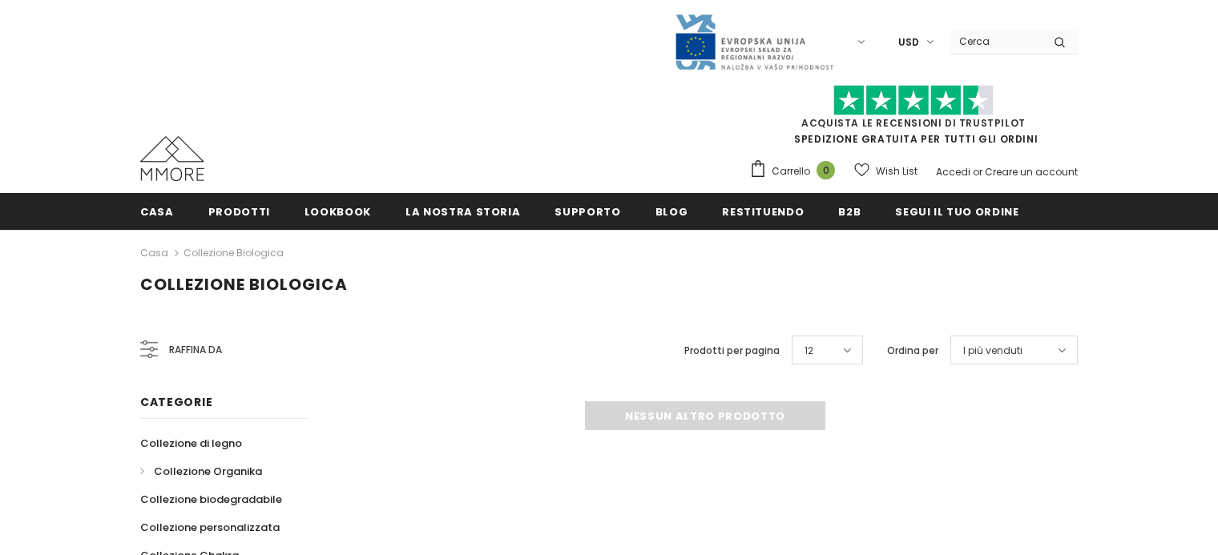  I want to click on span: I più venduti, so click(993, 351).